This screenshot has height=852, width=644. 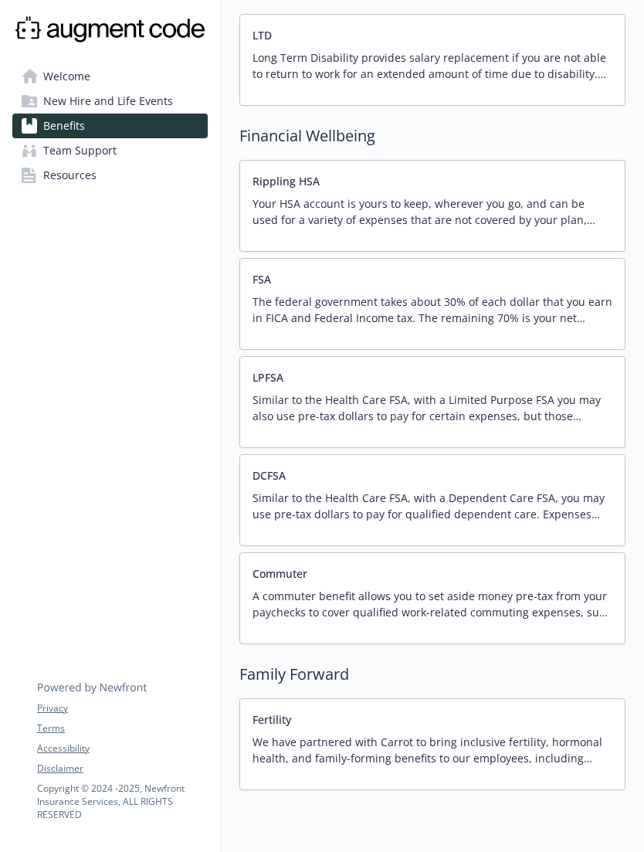 What do you see at coordinates (433, 212) in the screenshot?
I see `p: Your HSA account is yours to keep, wherever you go, and can be used for a variety of expenses tha...` at bounding box center [433, 212].